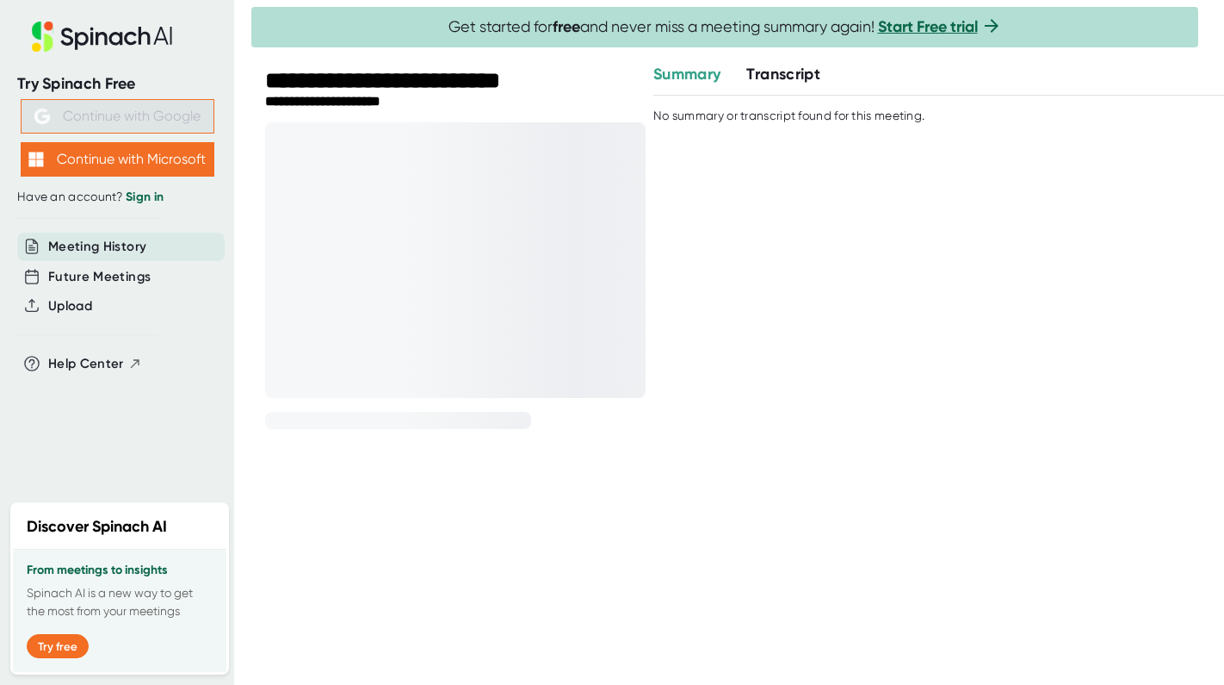 This screenshot has height=685, width=1224. What do you see at coordinates (687, 74) in the screenshot?
I see `button: Summary` at bounding box center [687, 74].